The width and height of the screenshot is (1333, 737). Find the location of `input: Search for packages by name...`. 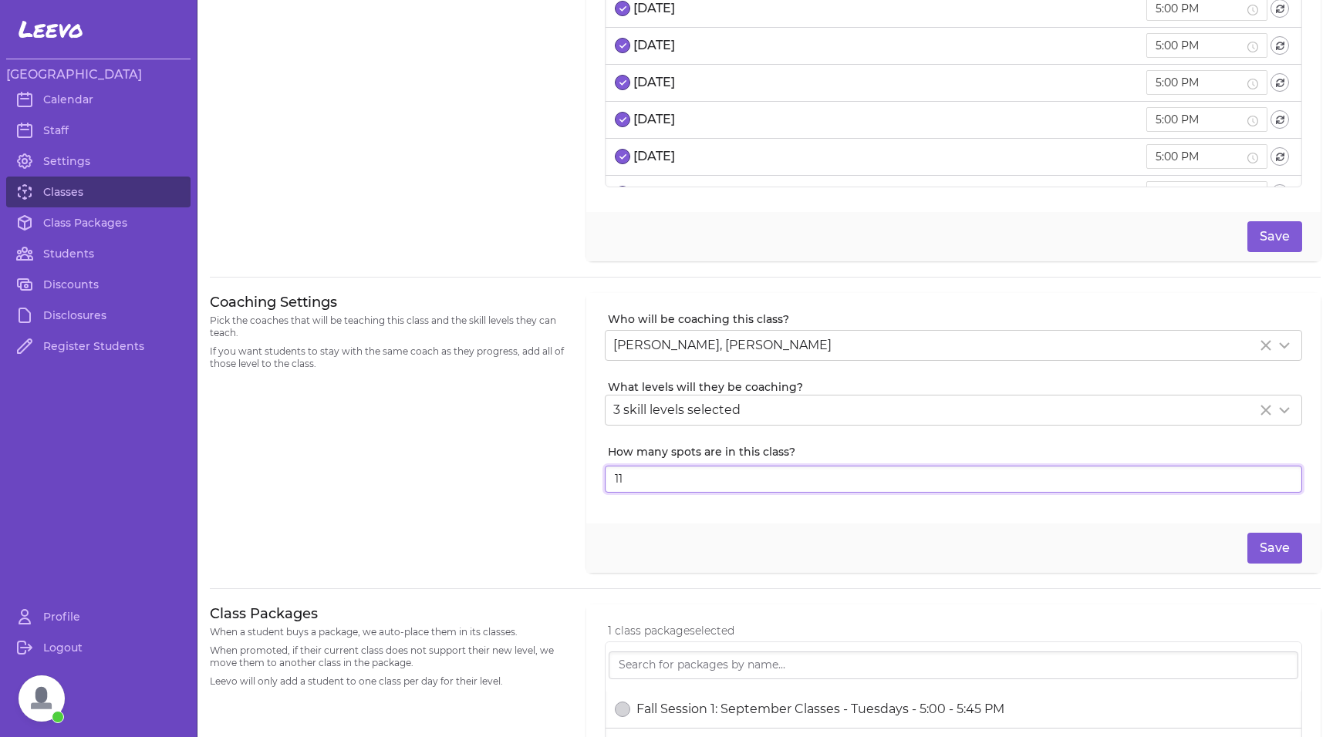

input: Search for packages by name... is located at coordinates (953, 666).